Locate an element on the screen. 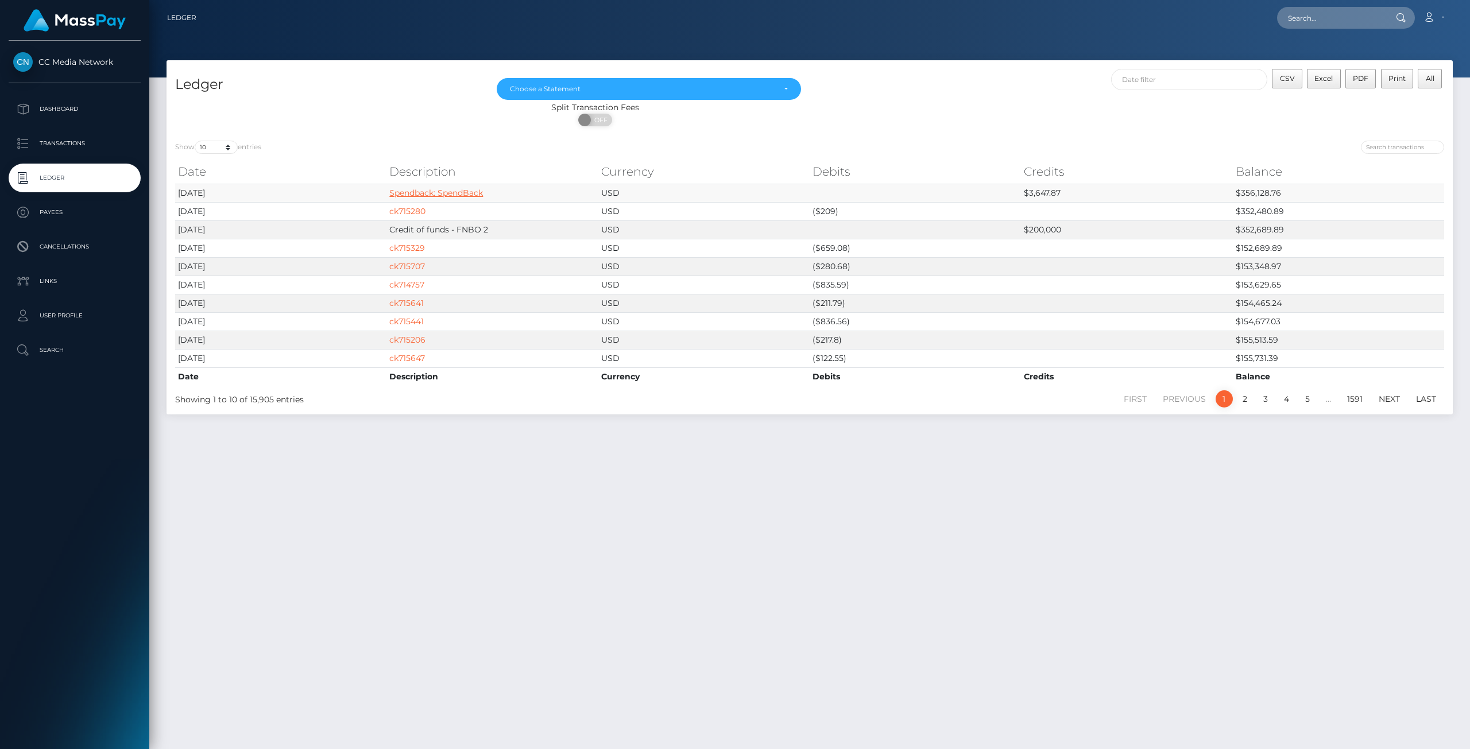 This screenshot has height=749, width=1470. td: $153,629.65 is located at coordinates (1338, 285).